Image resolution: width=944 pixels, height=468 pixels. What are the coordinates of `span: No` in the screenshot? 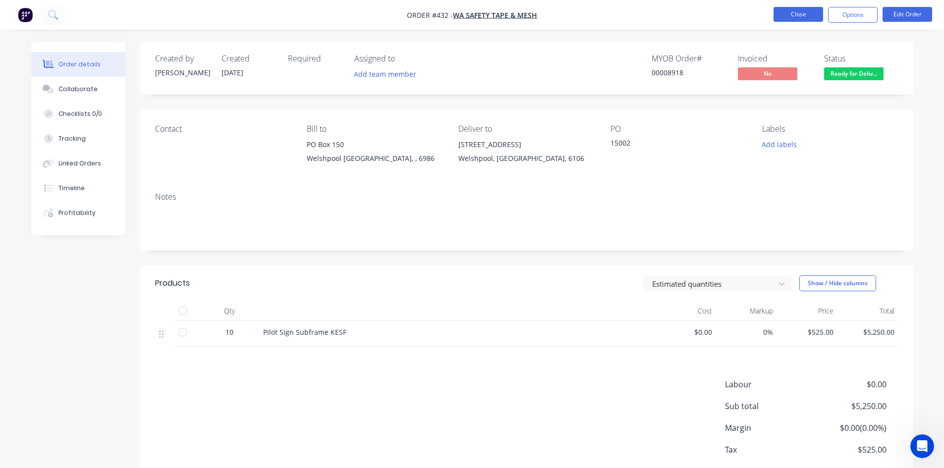 It's located at (768, 73).